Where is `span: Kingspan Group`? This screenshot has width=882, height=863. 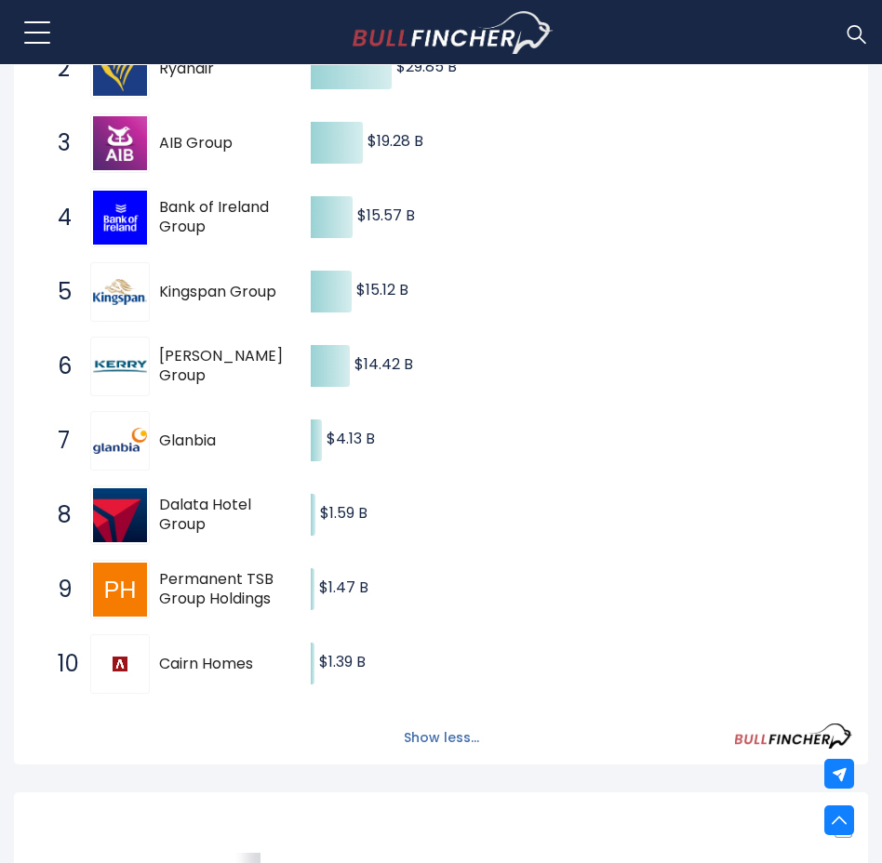 span: Kingspan Group is located at coordinates (229, 292).